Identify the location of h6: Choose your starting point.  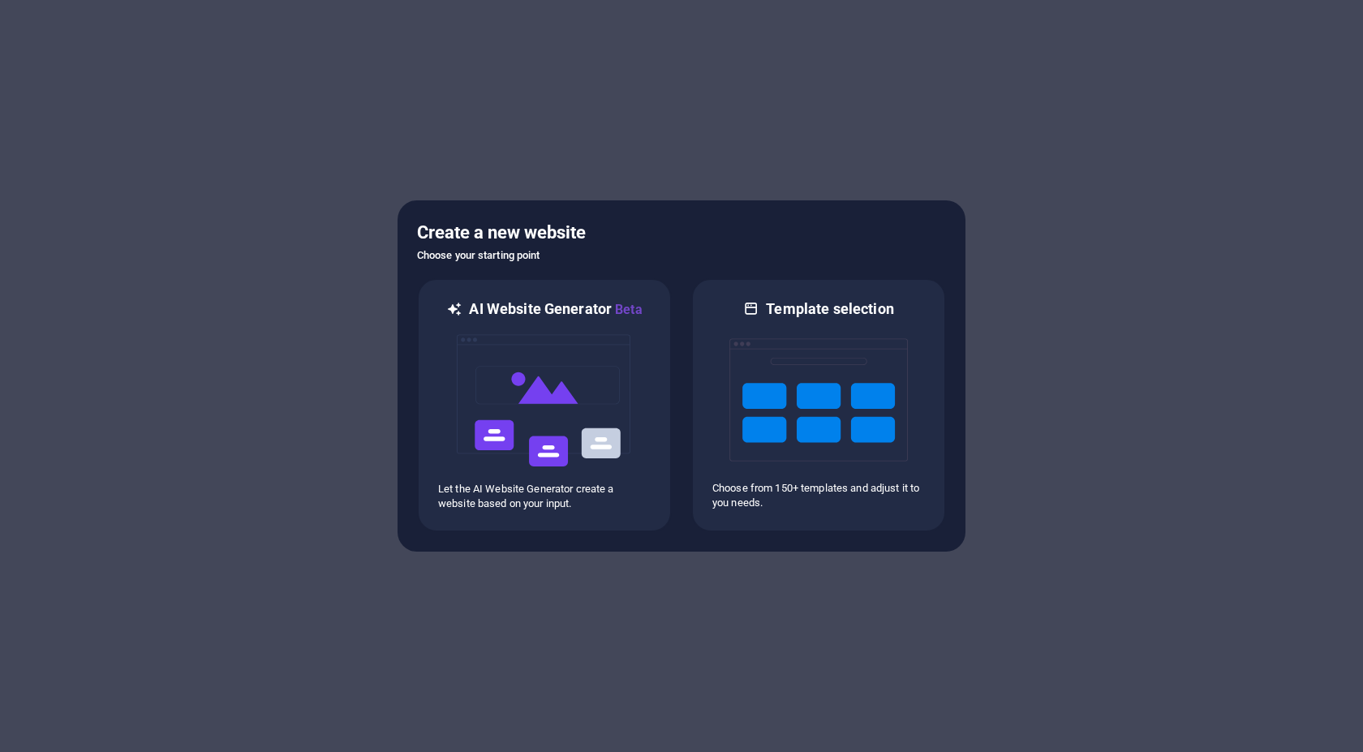
(682, 256).